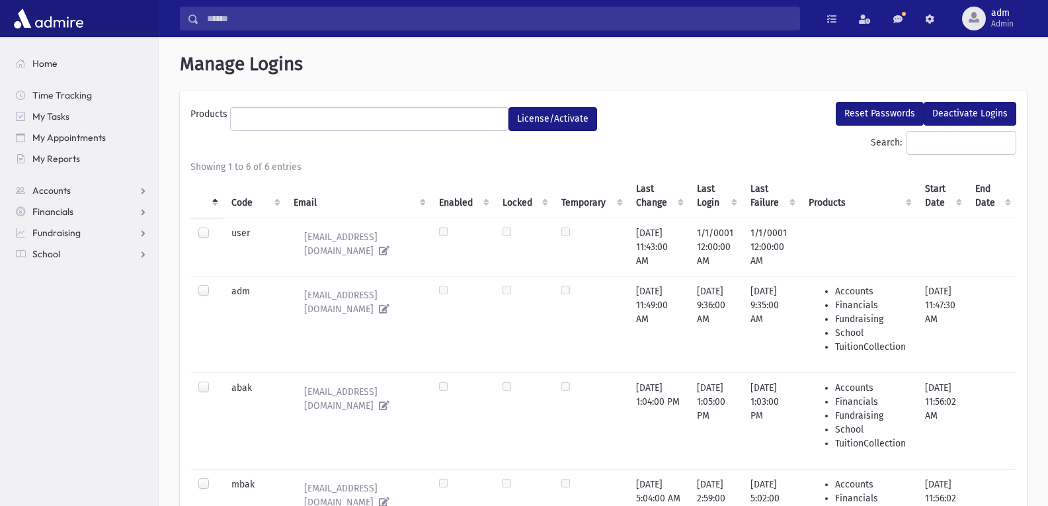 Image resolution: width=1048 pixels, height=506 pixels. What do you see at coordinates (81, 159) in the screenshot?
I see `a: My Reports` at bounding box center [81, 159].